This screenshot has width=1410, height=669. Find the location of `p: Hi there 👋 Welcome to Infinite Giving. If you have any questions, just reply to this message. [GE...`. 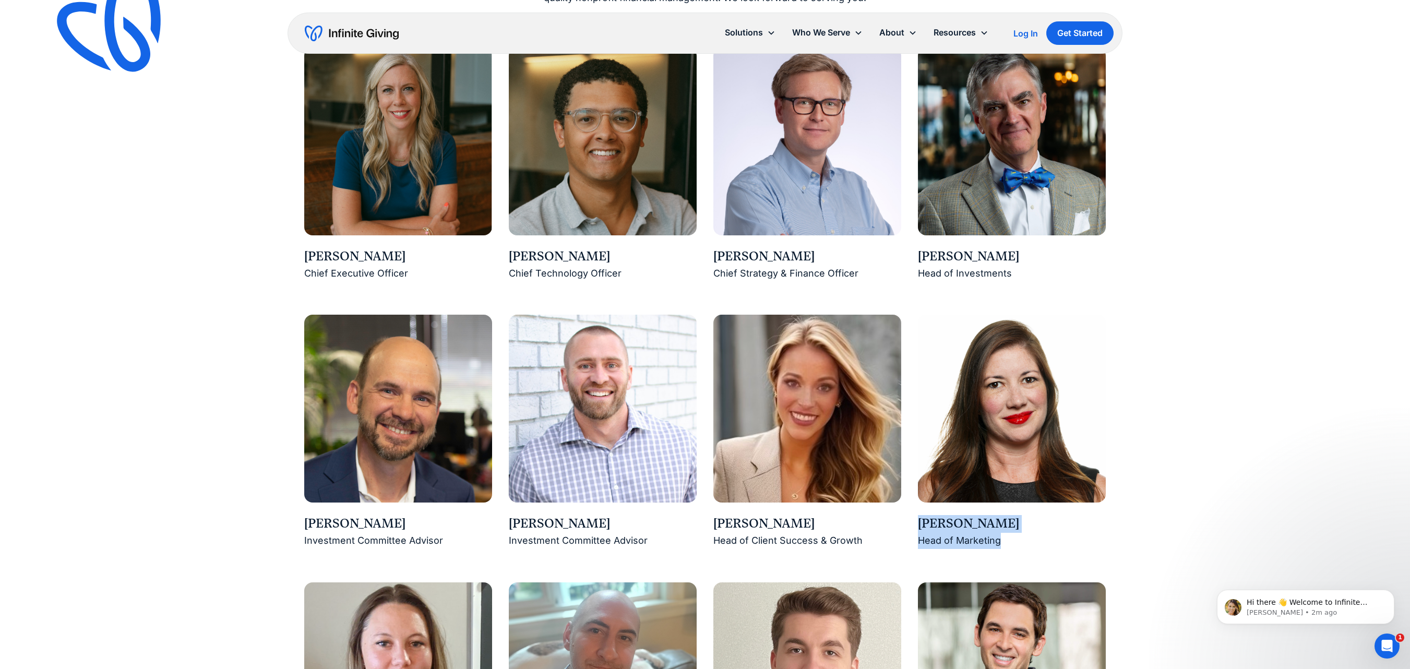

p: Hi there 👋 Welcome to Infinite Giving. If you have any questions, just reply to this message. [GE... is located at coordinates (113, 35).